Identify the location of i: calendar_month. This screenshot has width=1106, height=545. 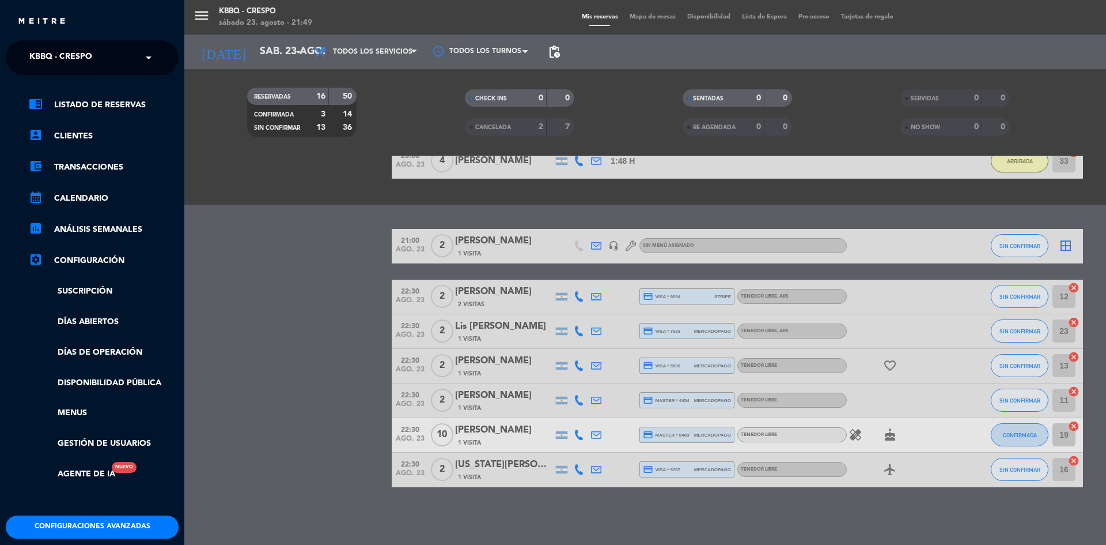
(36, 197).